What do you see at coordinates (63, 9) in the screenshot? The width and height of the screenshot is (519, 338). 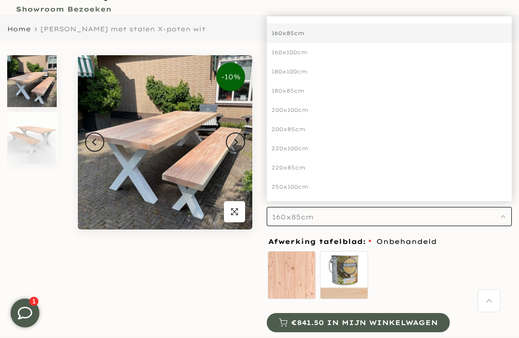 I see `a: Showroom Bezoeken` at bounding box center [63, 9].